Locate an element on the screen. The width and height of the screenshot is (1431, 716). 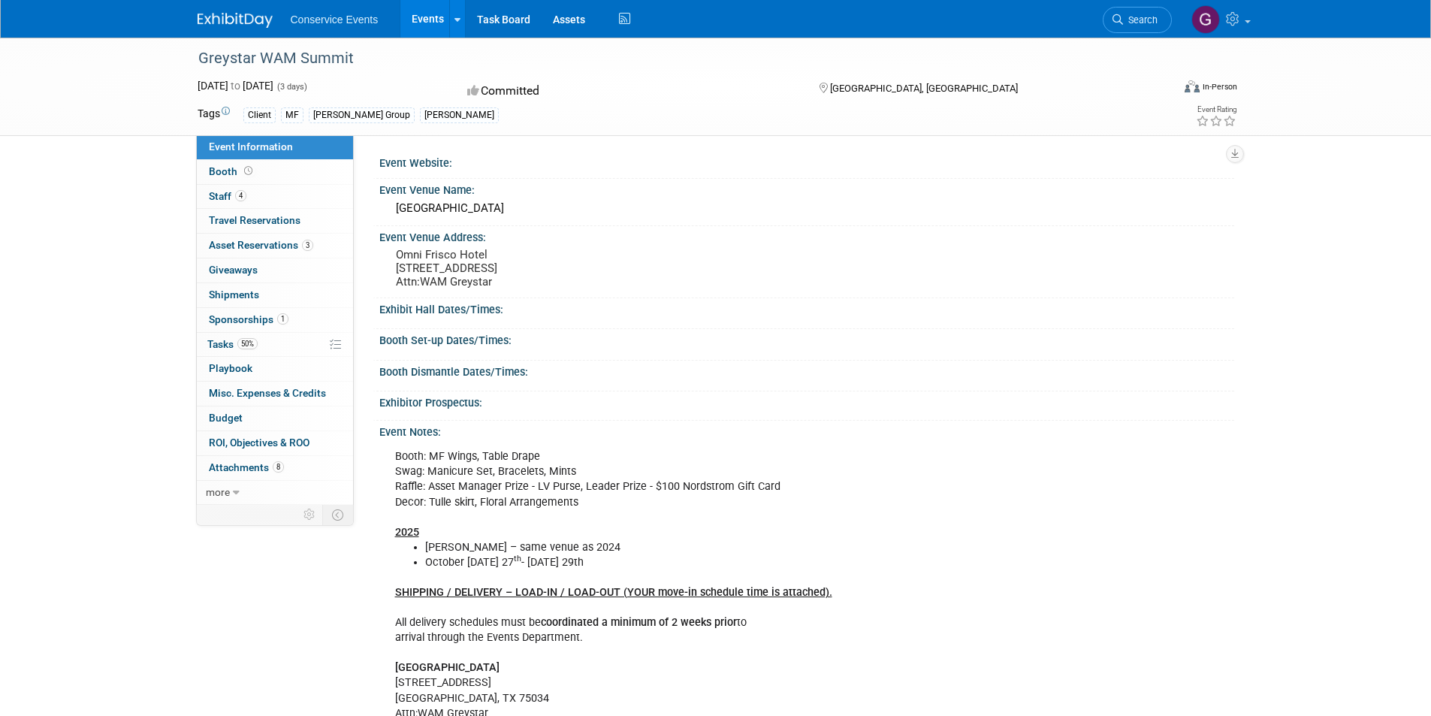
span: 3 is located at coordinates (307, 245).